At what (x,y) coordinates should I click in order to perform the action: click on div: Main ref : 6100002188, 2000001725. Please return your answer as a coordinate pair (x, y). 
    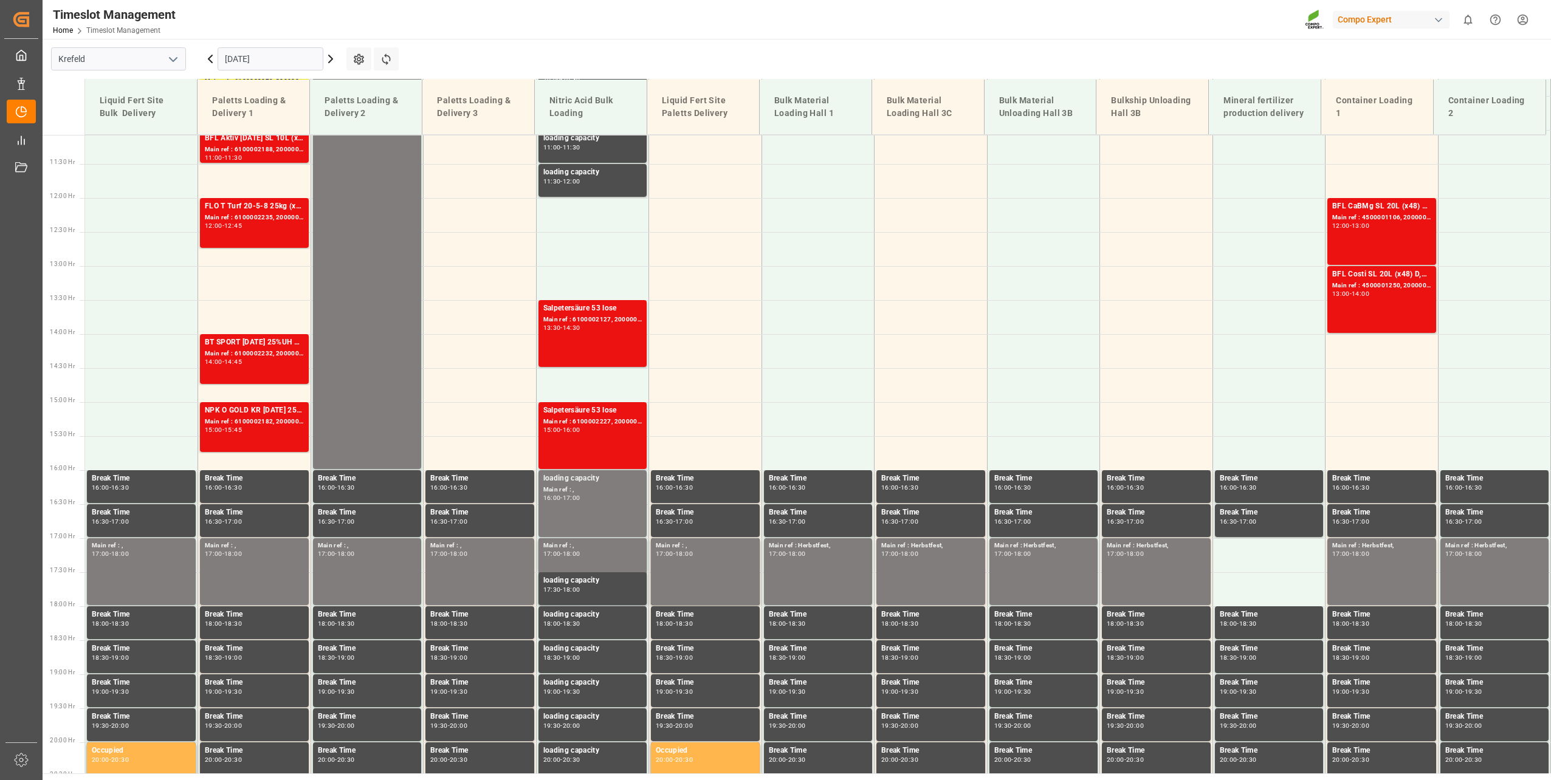
    Looking at the image, I should click on (254, 150).